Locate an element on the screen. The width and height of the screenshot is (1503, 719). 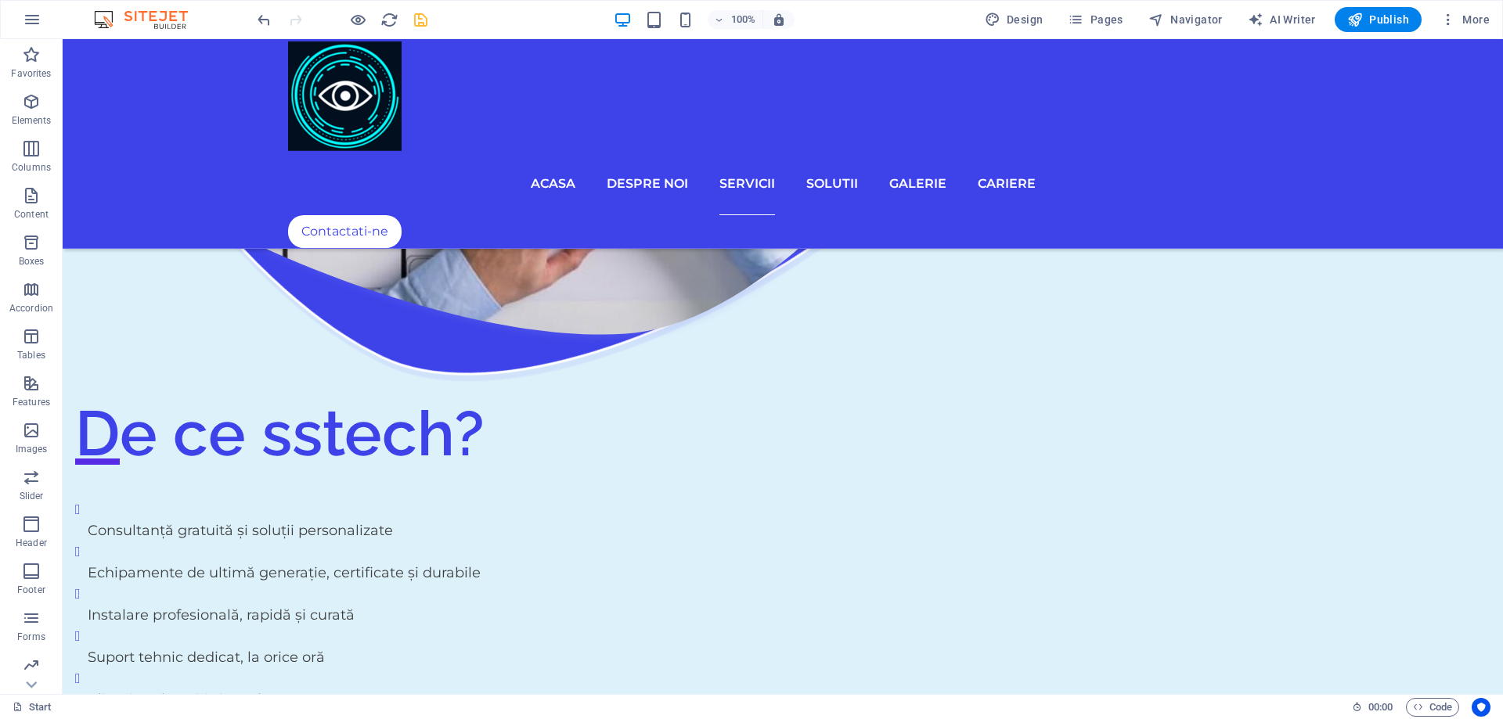
h6: 100% is located at coordinates (743, 20).